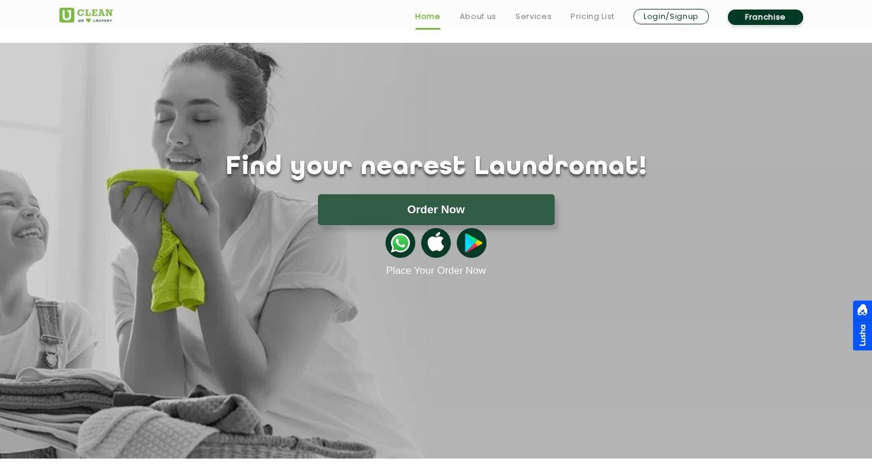  What do you see at coordinates (86, 15) in the screenshot?
I see `img: UClean Laundry and Dry Cleaning` at bounding box center [86, 15].